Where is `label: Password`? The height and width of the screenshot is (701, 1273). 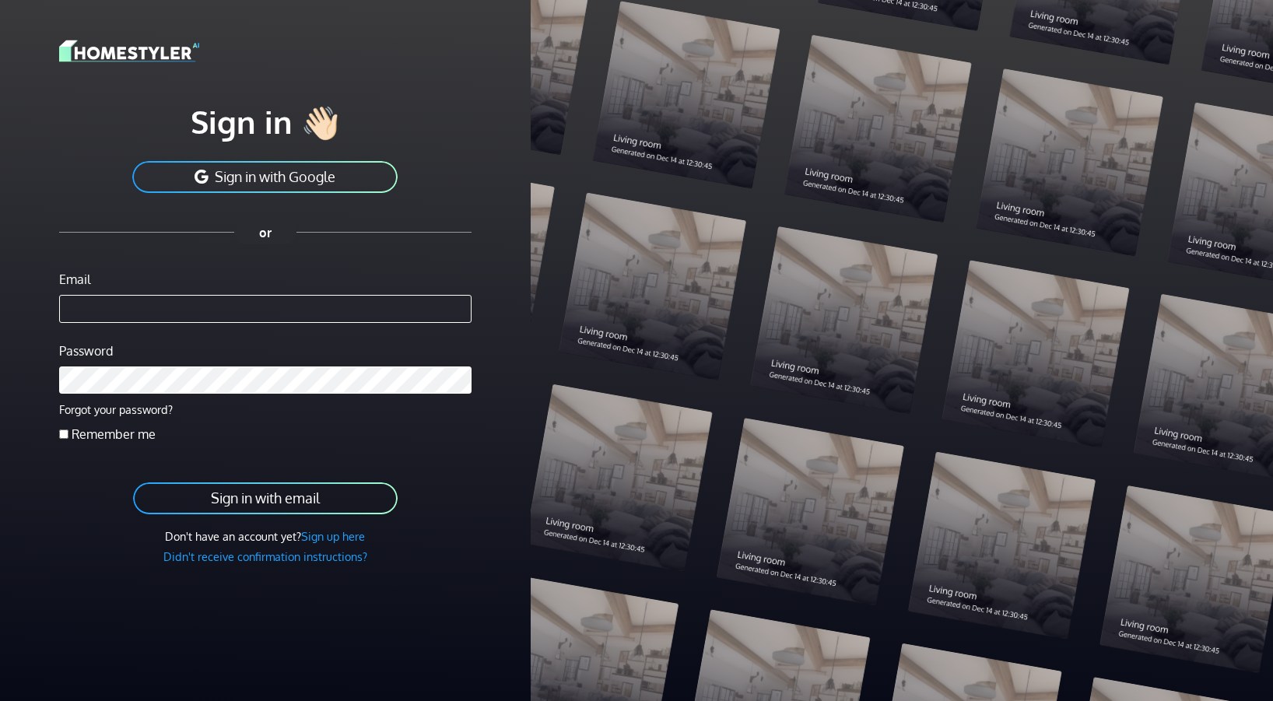 label: Password is located at coordinates (86, 351).